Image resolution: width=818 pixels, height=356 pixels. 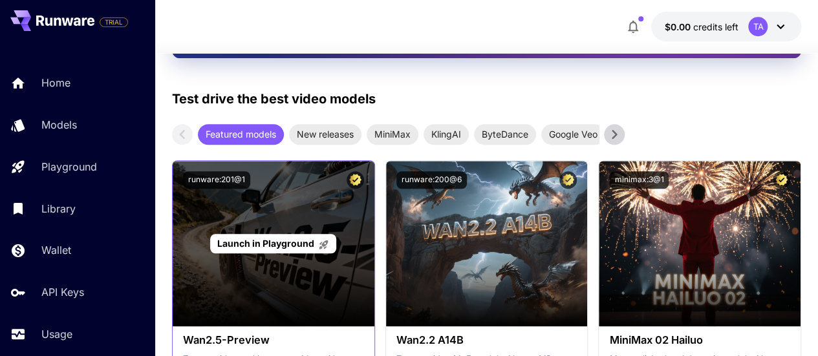 What do you see at coordinates (392, 134) in the screenshot?
I see `span: MiniMax` at bounding box center [392, 134].